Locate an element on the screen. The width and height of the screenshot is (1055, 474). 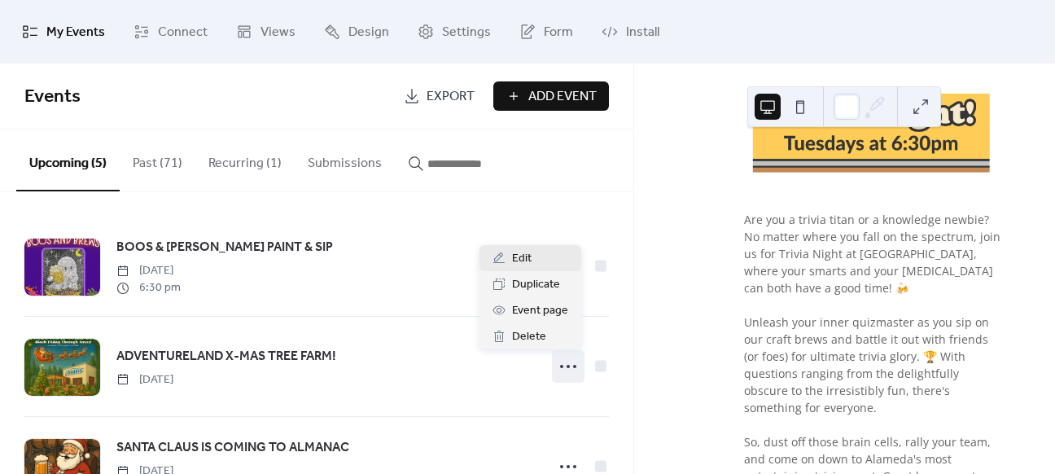
span: Settings is located at coordinates (466, 33).